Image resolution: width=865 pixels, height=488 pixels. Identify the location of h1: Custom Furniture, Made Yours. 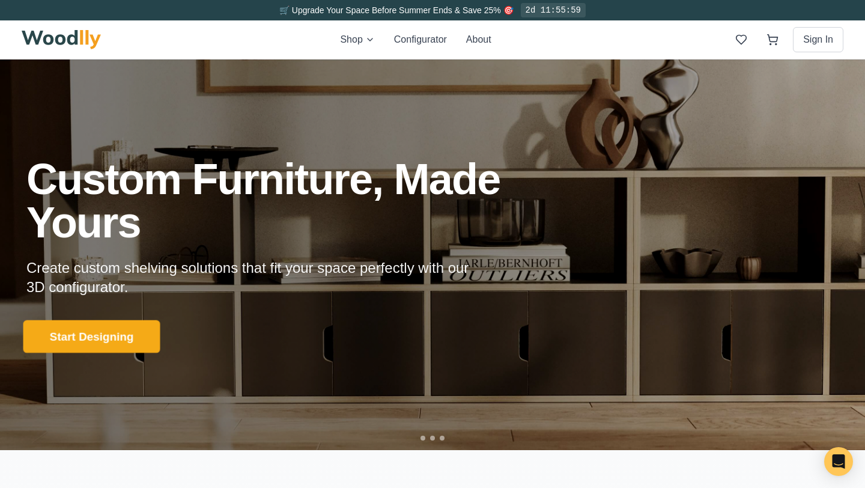
(296, 201).